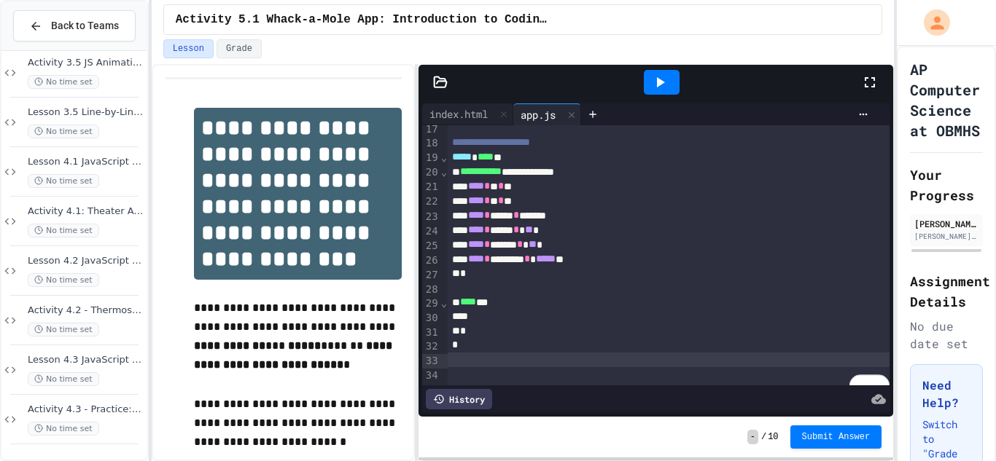 This screenshot has height=461, width=996. I want to click on div: 23, so click(431, 217).